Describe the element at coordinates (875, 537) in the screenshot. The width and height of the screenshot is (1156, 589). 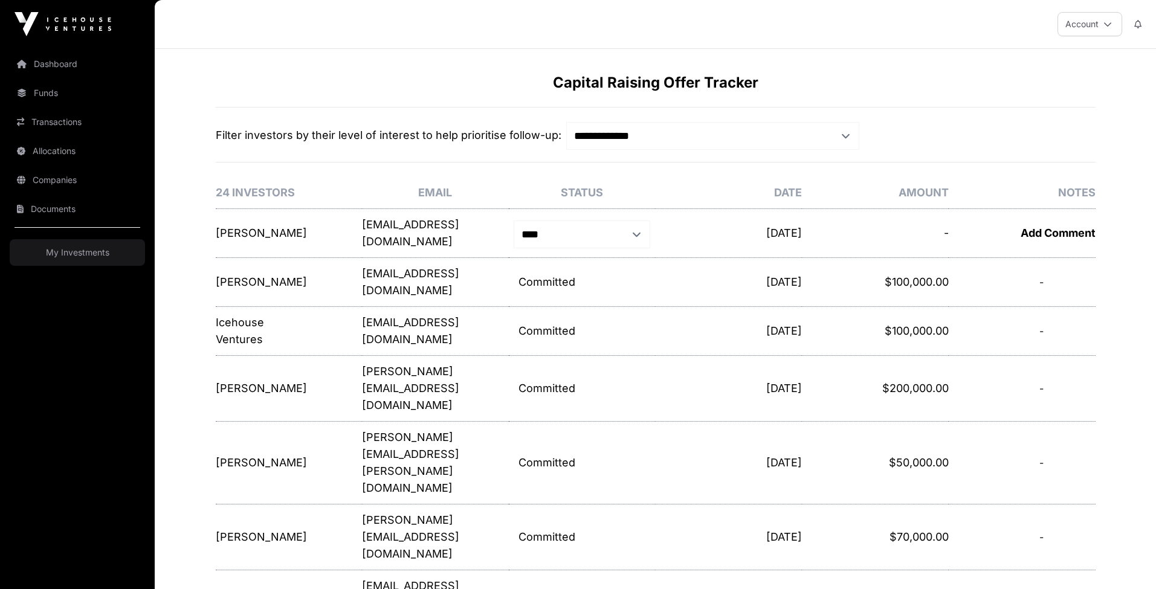
I see `p: $70,000.00` at that location.